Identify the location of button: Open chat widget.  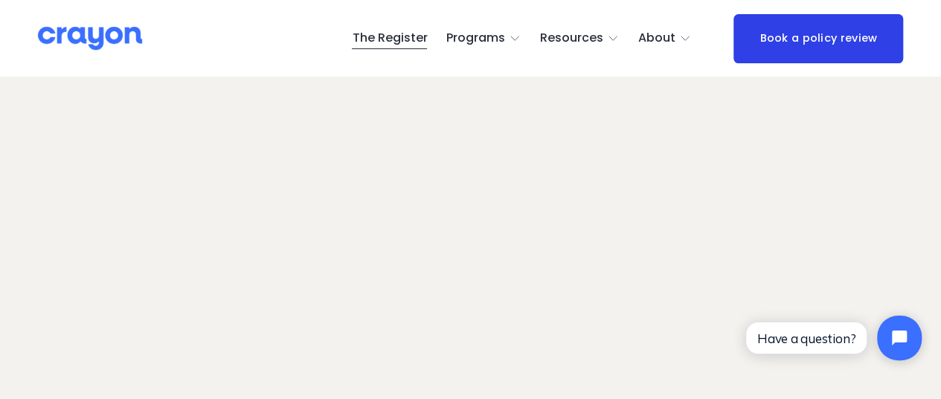
(166, 35).